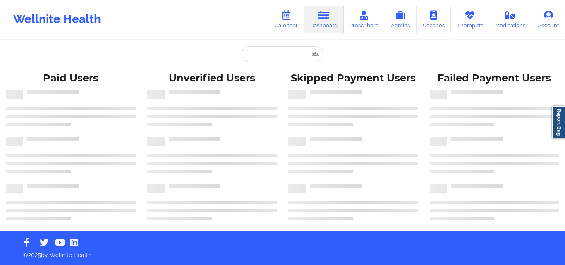 The image size is (565, 265). Describe the element at coordinates (470, 19) in the screenshot. I see `a: Therapists` at that location.